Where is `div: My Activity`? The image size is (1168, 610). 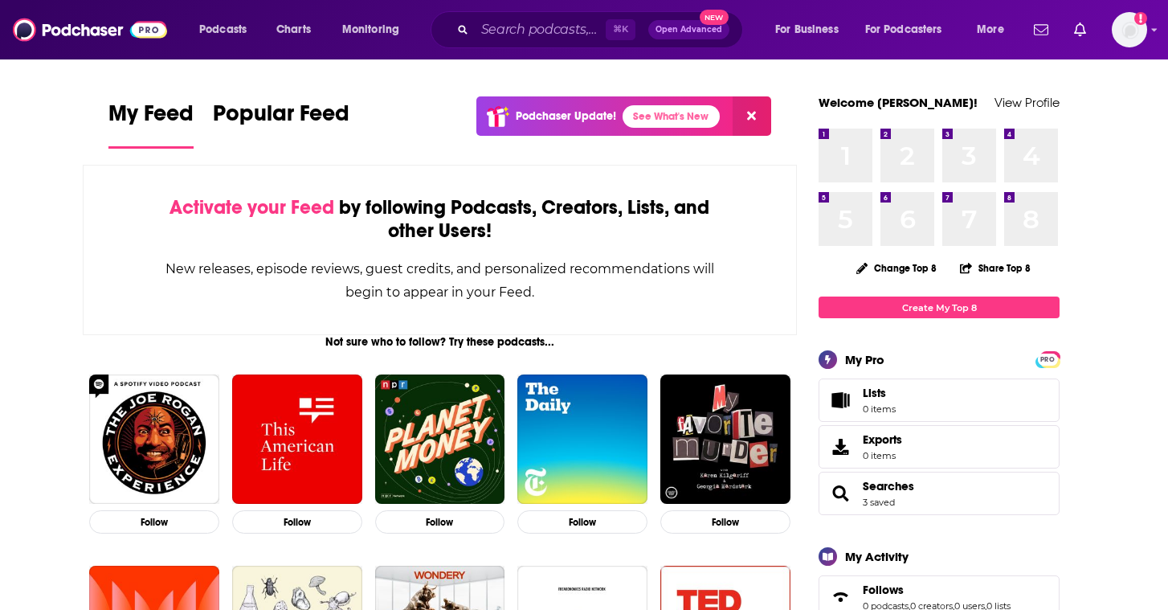 div: My Activity is located at coordinates (876, 556).